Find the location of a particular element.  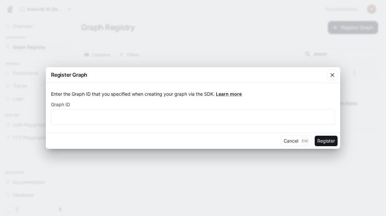

p: Enter the Graph ID that you specified when creating your graph via the SDK. is located at coordinates (193, 94).